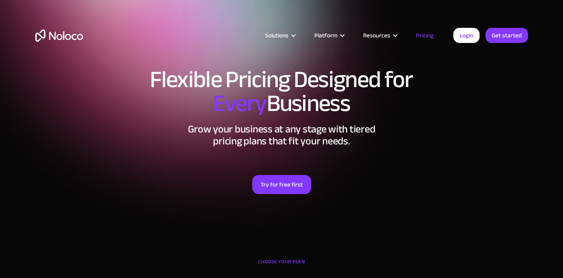 Image resolution: width=563 pixels, height=278 pixels. I want to click on h2: Grow your business at any stage with tiered pricing plans that fit your needs., so click(282, 135).